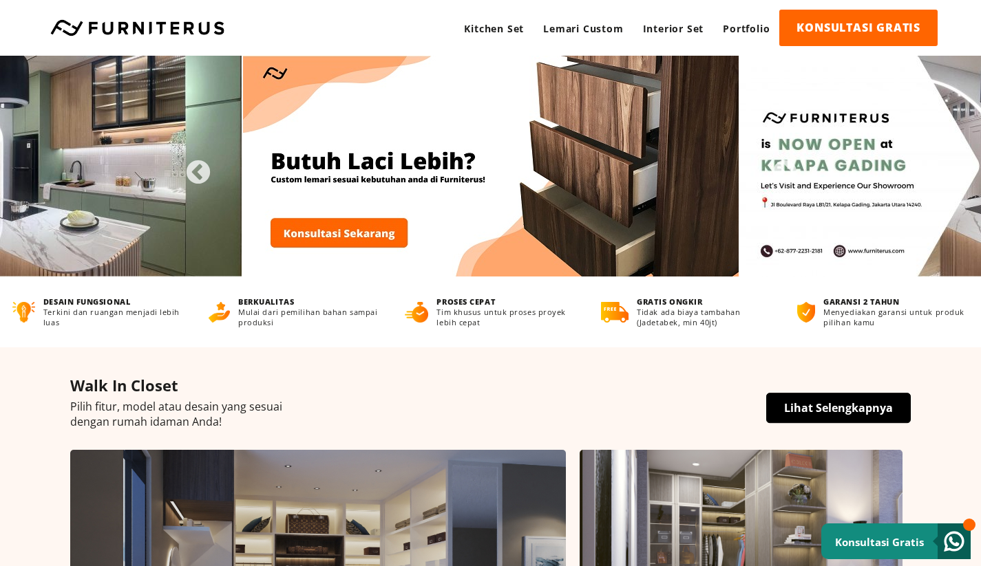 The width and height of the screenshot is (981, 566). What do you see at coordinates (895, 301) in the screenshot?
I see `h4: GARANSI 2 TAHUN` at bounding box center [895, 301].